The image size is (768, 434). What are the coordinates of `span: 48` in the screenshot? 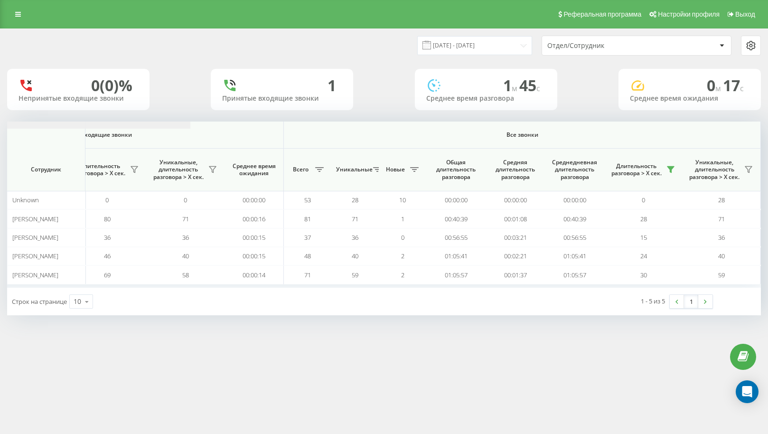 It's located at (307, 256).